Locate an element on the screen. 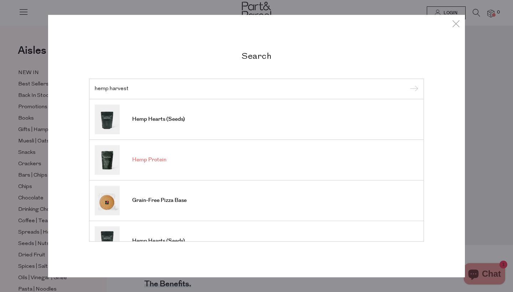 This screenshot has height=292, width=513. h2: Search is located at coordinates (257, 56).